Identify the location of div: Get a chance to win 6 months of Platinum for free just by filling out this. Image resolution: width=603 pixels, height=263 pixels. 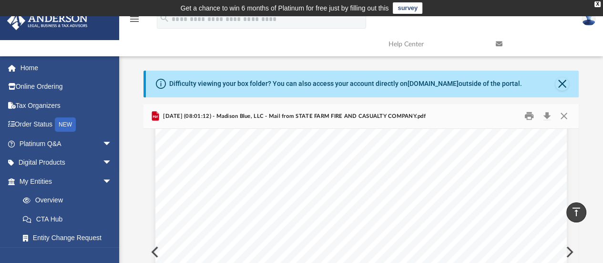
(284, 8).